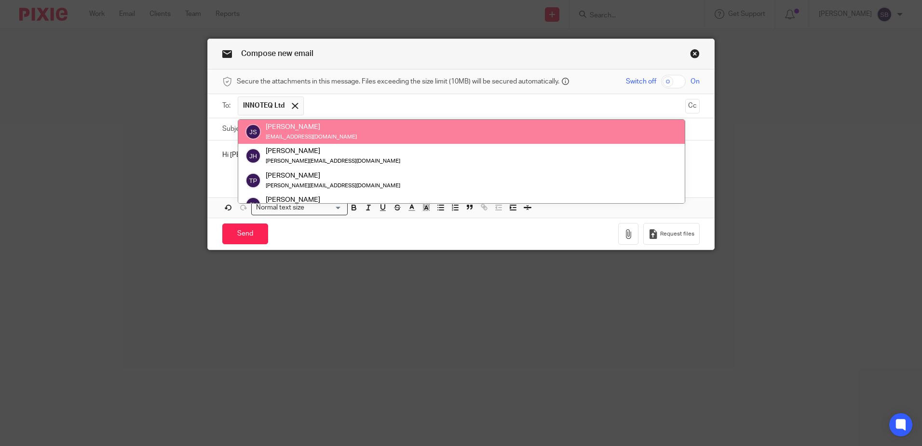 The height and width of the screenshot is (446, 922). I want to click on span: On, so click(695, 81).